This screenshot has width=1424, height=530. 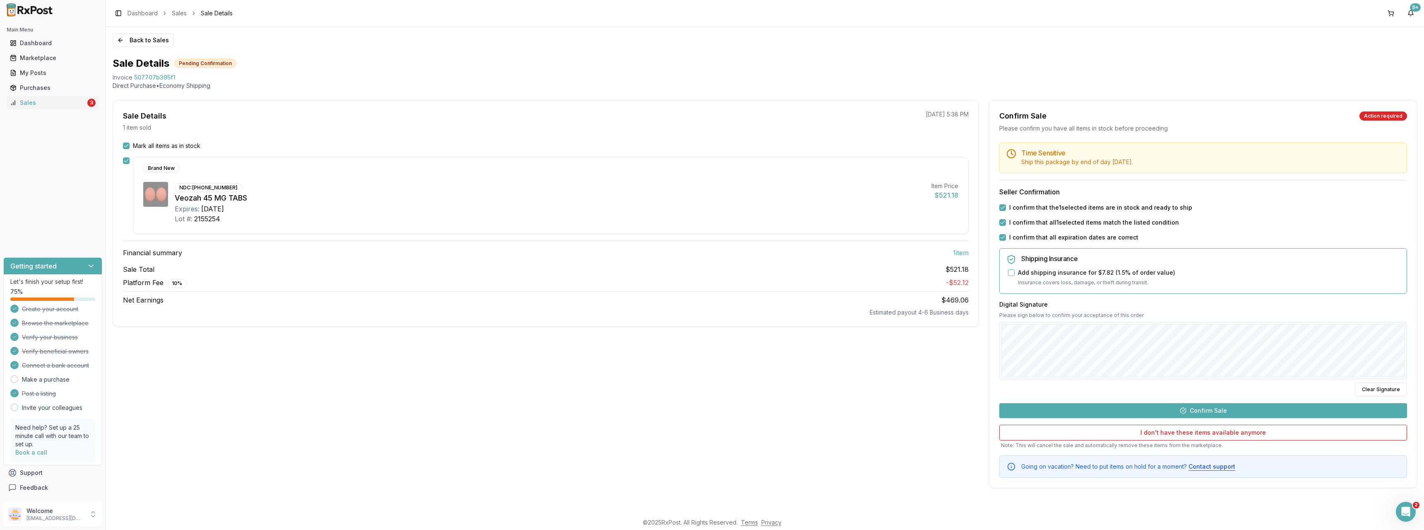 I want to click on a: My Posts, so click(x=53, y=73).